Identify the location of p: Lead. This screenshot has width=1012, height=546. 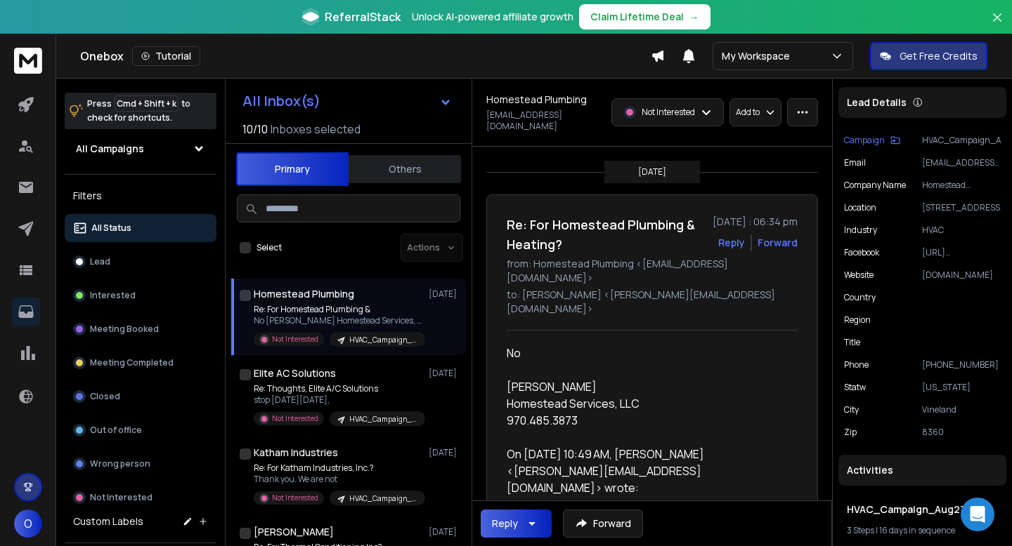
(100, 262).